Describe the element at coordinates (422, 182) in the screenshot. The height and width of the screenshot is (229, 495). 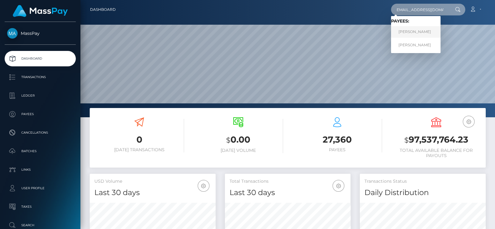
I see `h5: Transactions Status` at that location.